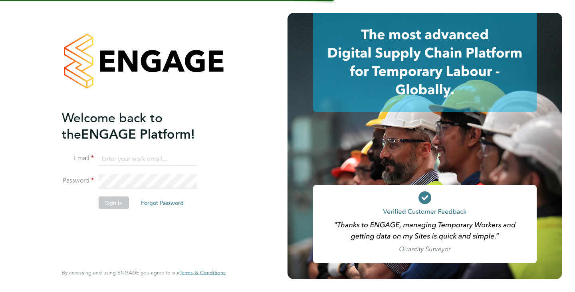 The width and height of the screenshot is (575, 292). What do you see at coordinates (112, 126) in the screenshot?
I see `span: Welcome back to the` at bounding box center [112, 126].